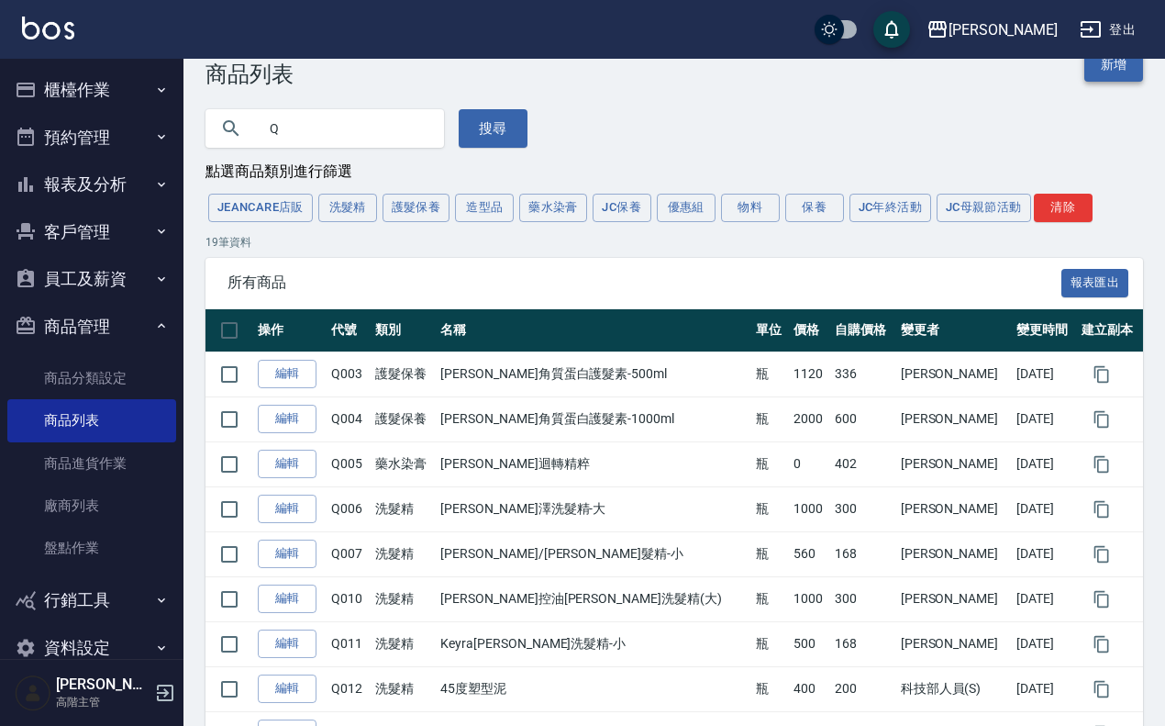 This screenshot has height=726, width=1165. I want to click on button: JC母親節活動, so click(983, 207).